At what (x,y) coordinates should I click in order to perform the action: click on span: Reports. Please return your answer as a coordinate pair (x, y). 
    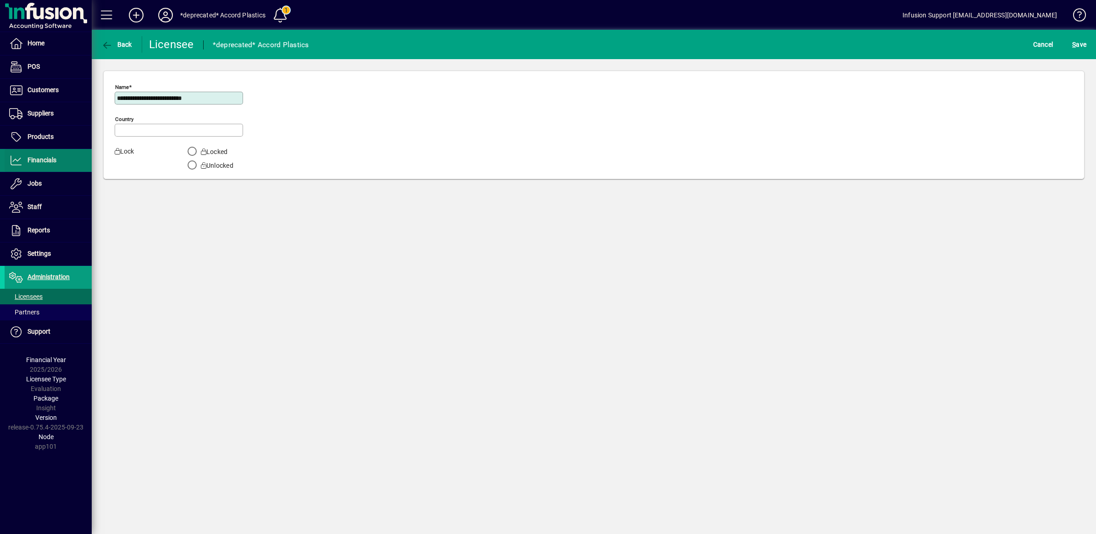
    Looking at the image, I should click on (39, 230).